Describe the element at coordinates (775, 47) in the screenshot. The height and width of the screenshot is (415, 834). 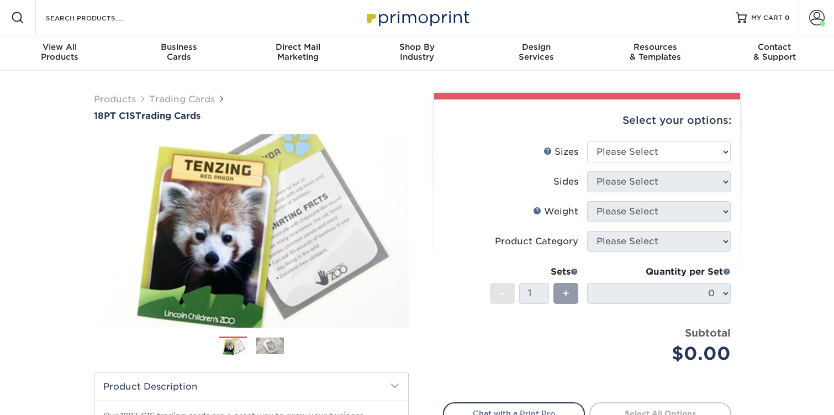
I see `span: Contact` at that location.